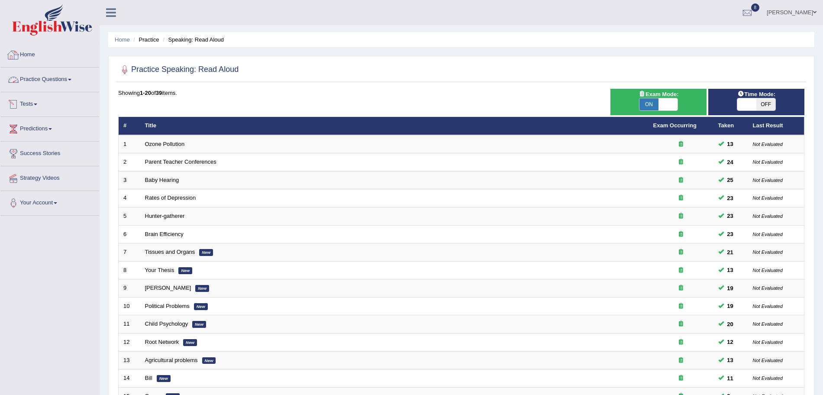 This screenshot has height=395, width=823. What do you see at coordinates (129, 379) in the screenshot?
I see `td: 14` at bounding box center [129, 379].